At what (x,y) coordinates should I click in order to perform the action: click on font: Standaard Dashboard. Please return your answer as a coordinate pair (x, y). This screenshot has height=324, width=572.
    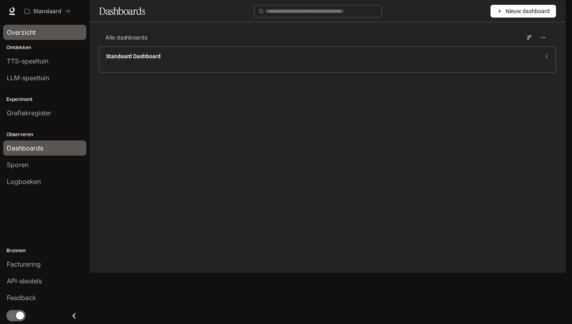
    Looking at the image, I should click on (133, 56).